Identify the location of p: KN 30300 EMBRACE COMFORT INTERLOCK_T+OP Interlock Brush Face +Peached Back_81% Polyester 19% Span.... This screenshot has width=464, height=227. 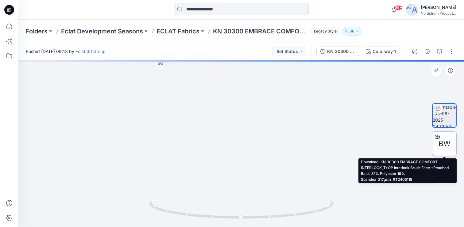
(261, 31).